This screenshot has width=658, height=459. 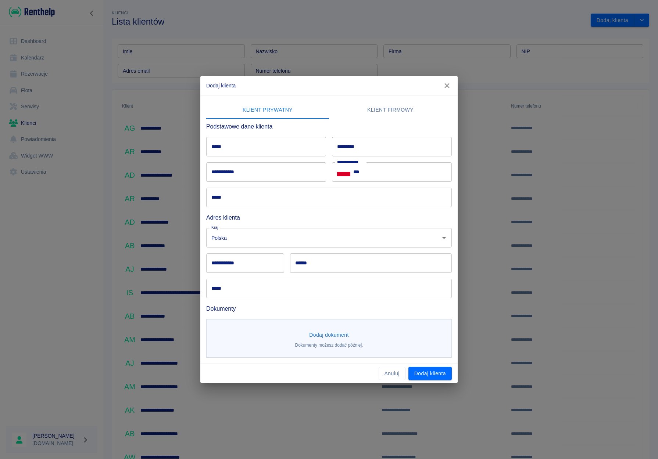 I want to click on p: Dokumenty możesz dodać później., so click(x=329, y=345).